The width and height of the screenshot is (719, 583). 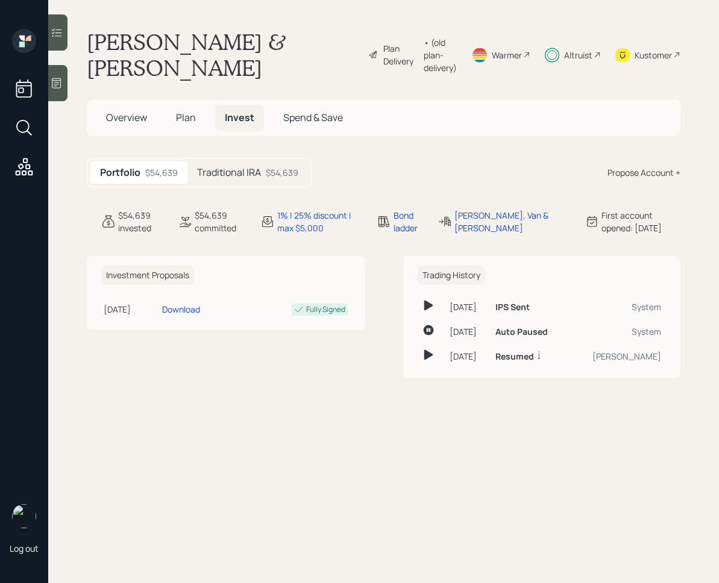 I want to click on div: $54,639 invested, so click(x=140, y=222).